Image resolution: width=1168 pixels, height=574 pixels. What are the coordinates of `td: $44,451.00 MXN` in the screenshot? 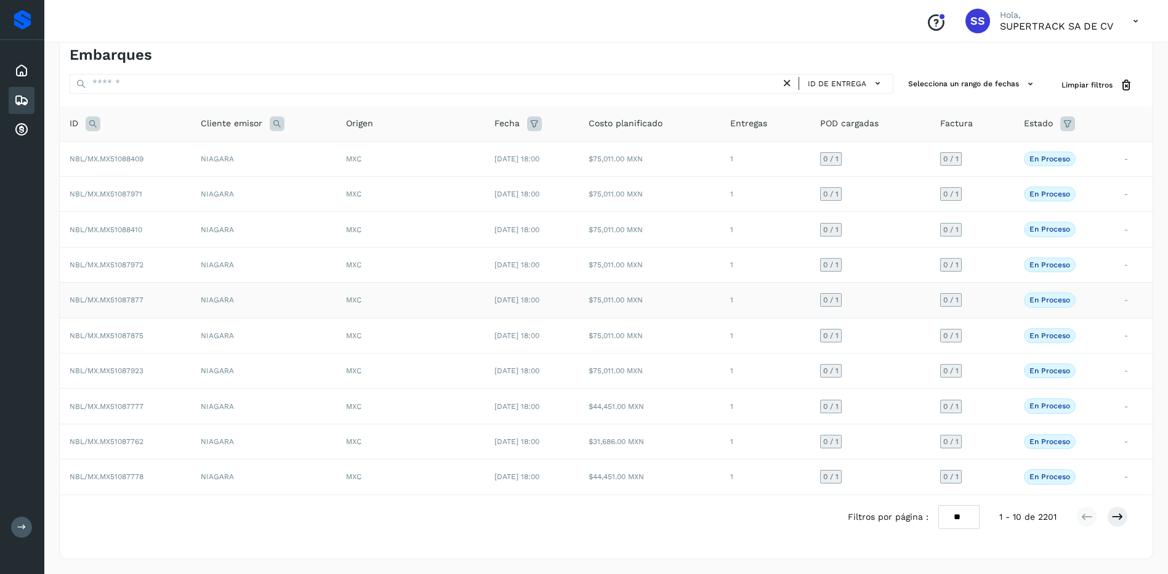 It's located at (650, 477).